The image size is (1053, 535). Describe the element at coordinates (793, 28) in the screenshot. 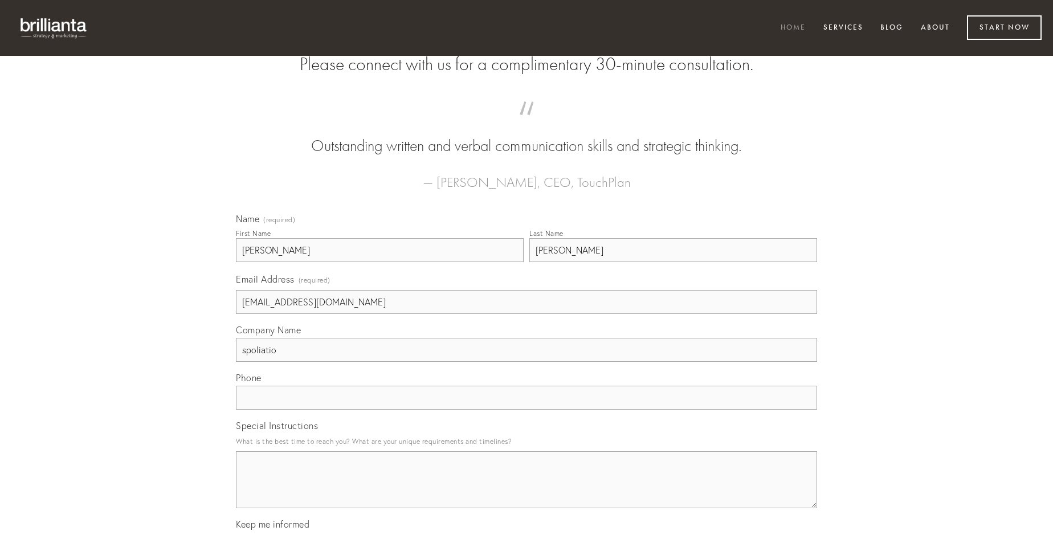

I see `a: Home` at that location.